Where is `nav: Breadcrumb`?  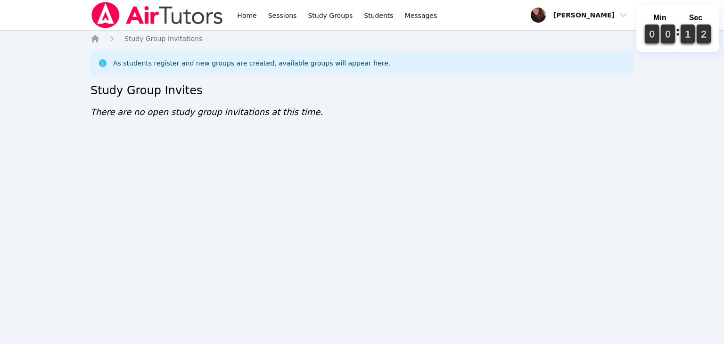 nav: Breadcrumb is located at coordinates (362, 39).